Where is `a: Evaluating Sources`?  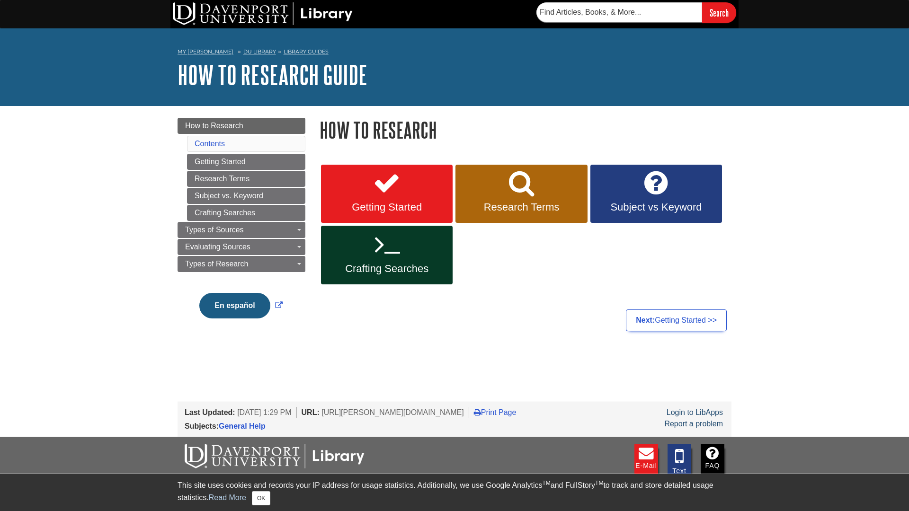
a: Evaluating Sources is located at coordinates (241, 247).